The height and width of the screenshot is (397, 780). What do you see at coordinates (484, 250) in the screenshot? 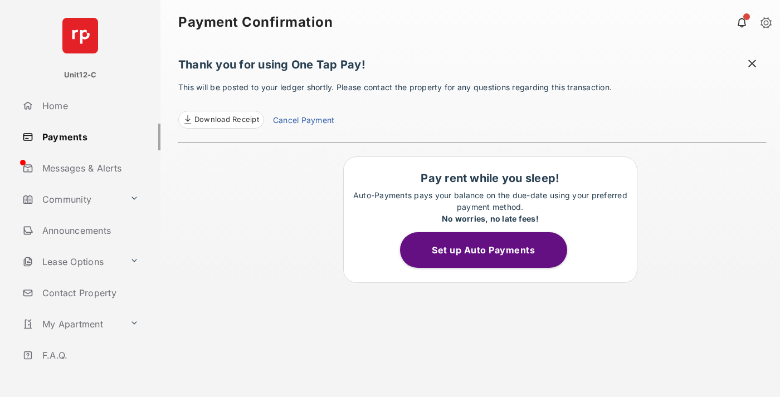
I see `button: Set up Auto Payments` at bounding box center [484, 250].